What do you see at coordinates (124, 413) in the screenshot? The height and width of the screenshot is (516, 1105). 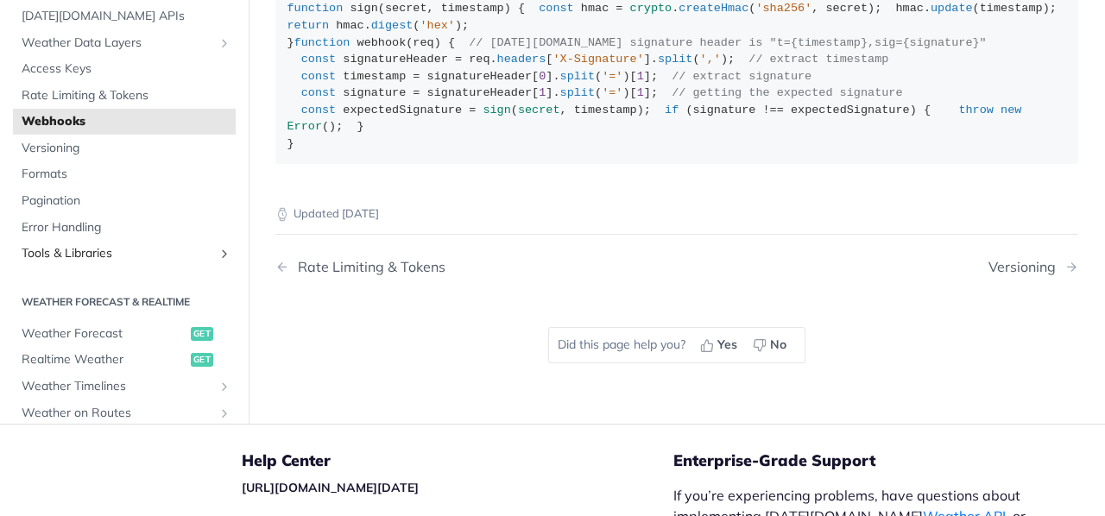 I see `a: Weather on RoutesShow subpages for Weather on Routes` at bounding box center [124, 413].